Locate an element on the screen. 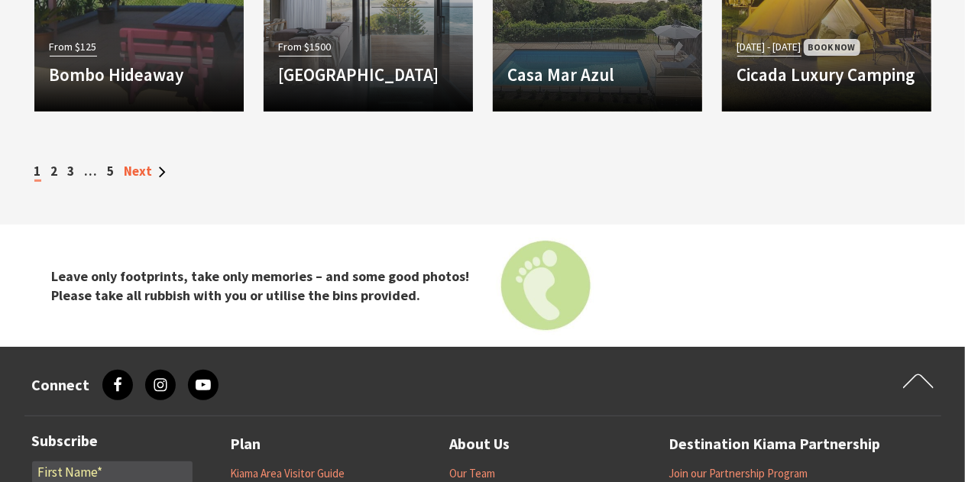  a: 5 is located at coordinates (111, 171).